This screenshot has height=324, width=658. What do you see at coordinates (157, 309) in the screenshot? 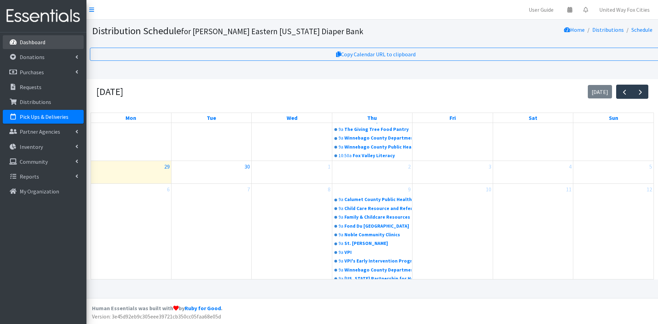
I see `strong: Human Essentials was built with by .` at bounding box center [157, 309].